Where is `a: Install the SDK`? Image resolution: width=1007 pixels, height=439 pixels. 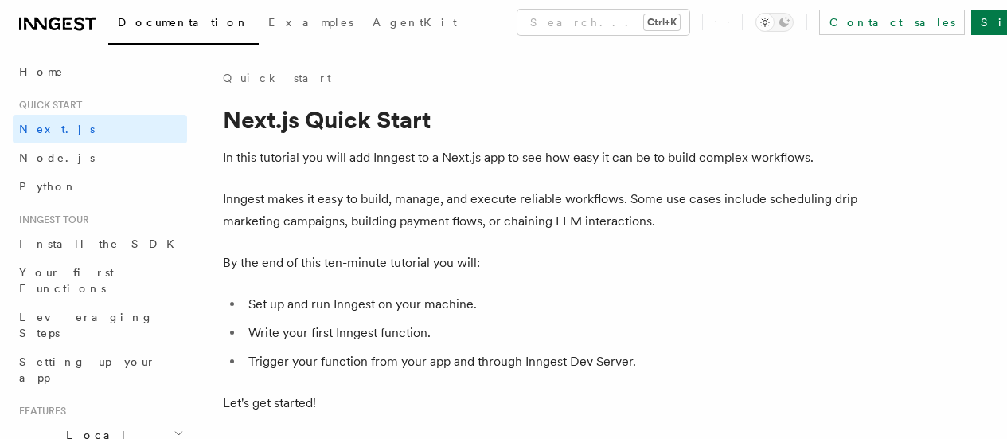 a: Install the SDK is located at coordinates (100, 244).